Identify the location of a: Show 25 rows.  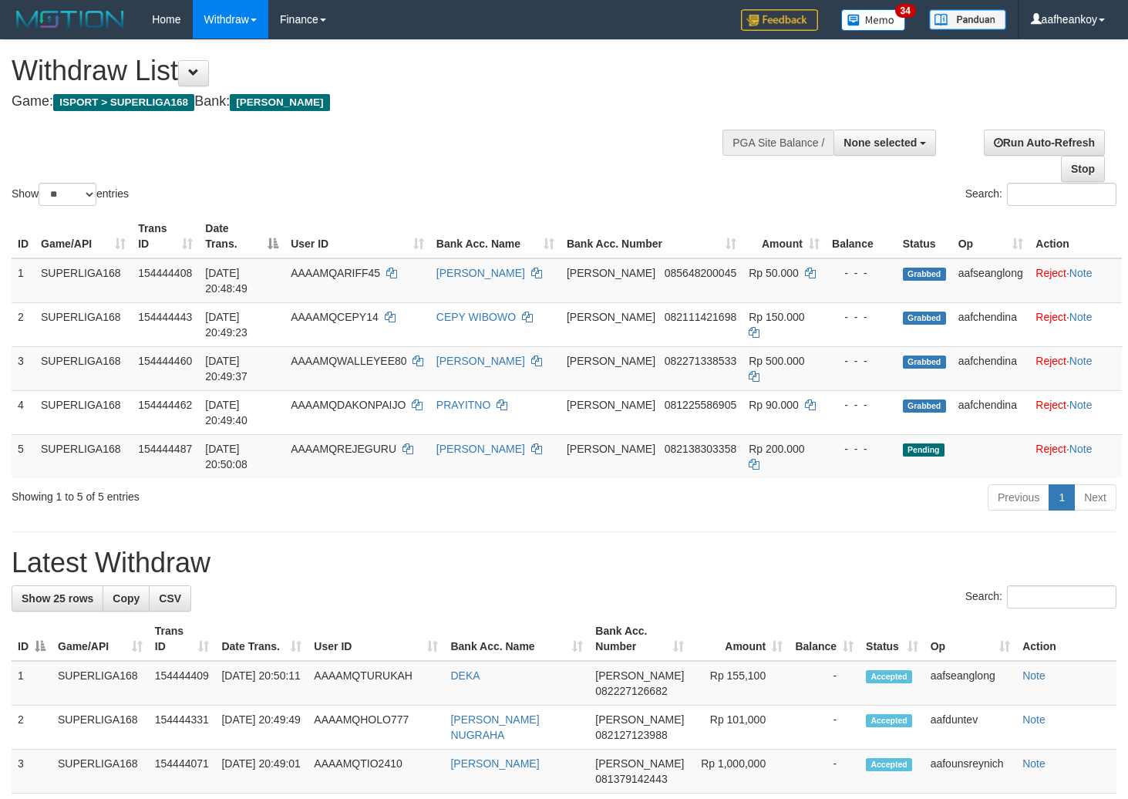
(57, 598).